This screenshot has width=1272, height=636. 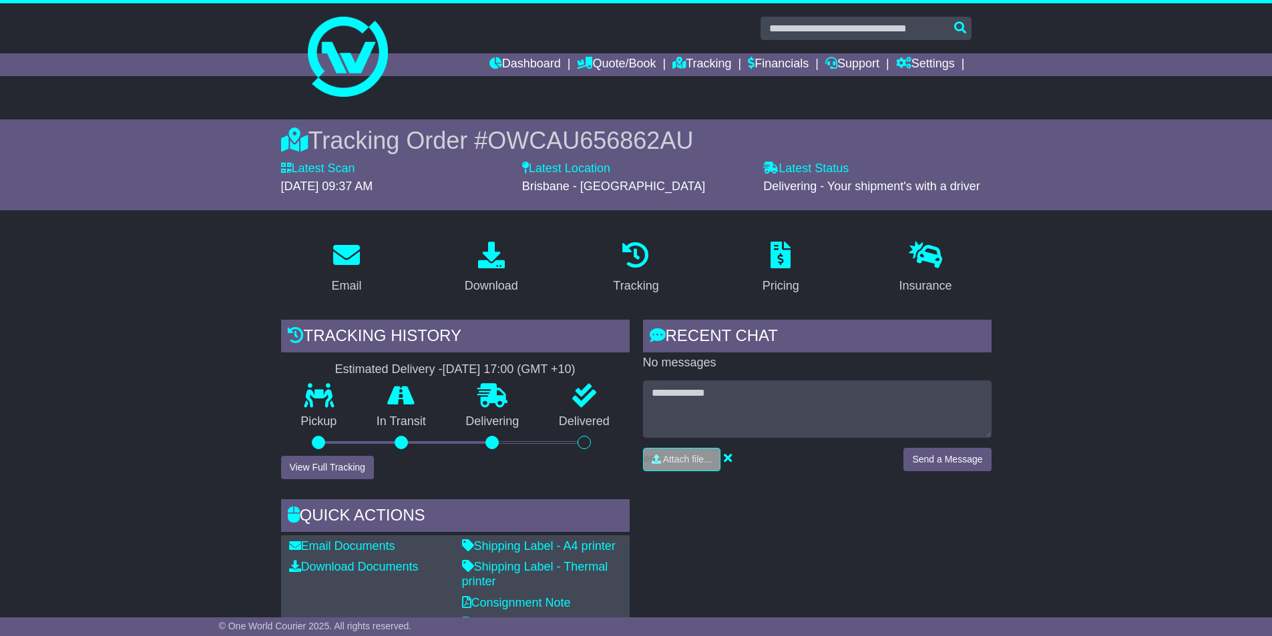 What do you see at coordinates (346, 286) in the screenshot?
I see `div: Email` at bounding box center [346, 286].